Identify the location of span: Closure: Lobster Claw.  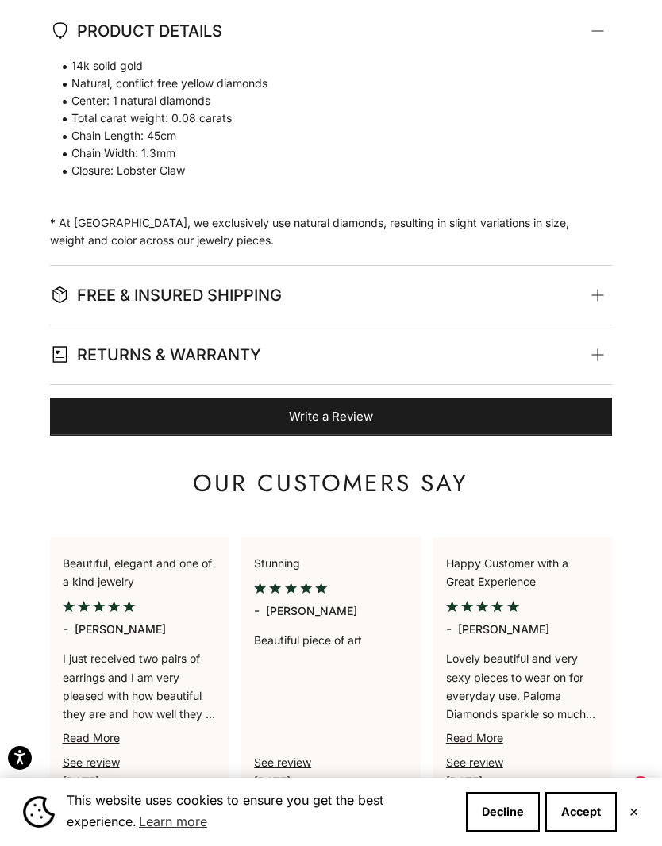
(323, 171).